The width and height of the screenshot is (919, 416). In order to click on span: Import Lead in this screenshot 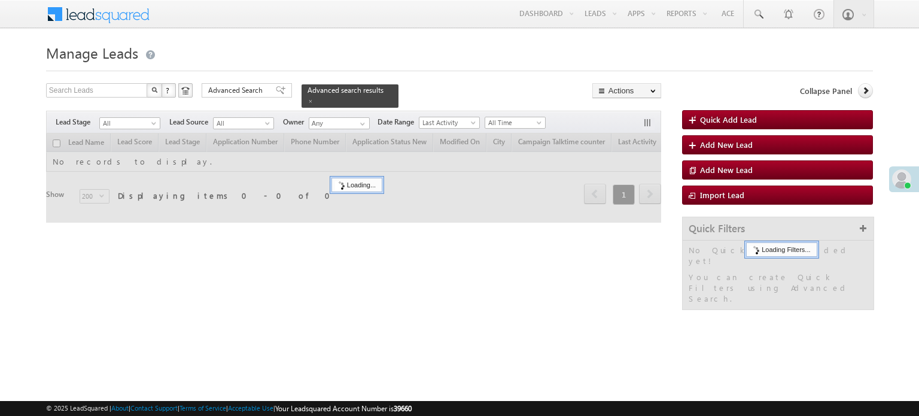, I will do `click(722, 194)`.